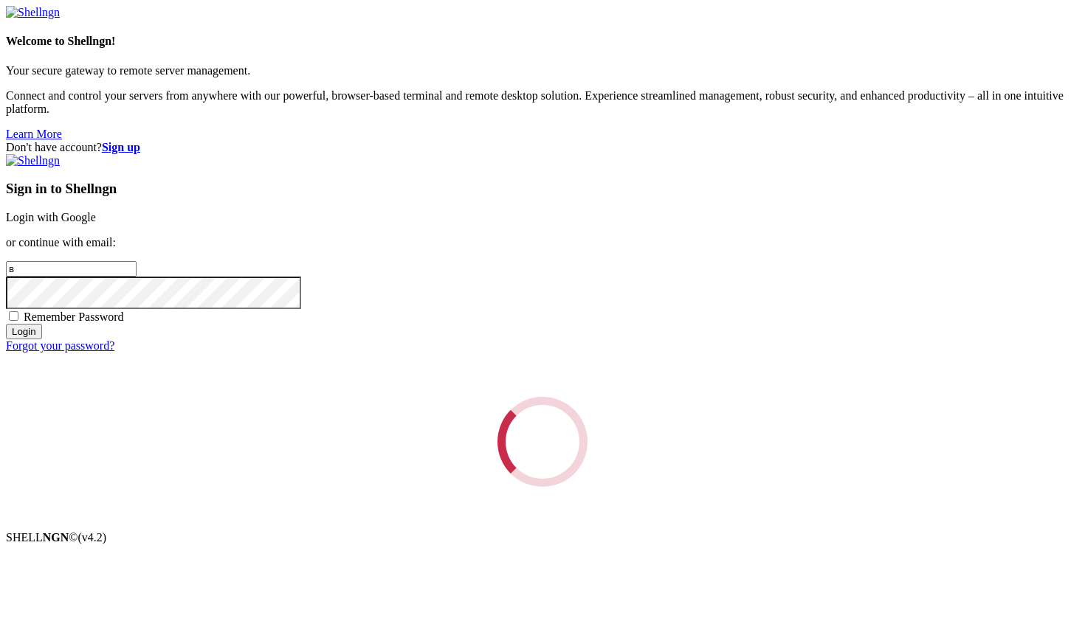 This screenshot has width=1085, height=621. What do you see at coordinates (13, 316) in the screenshot?
I see `input: Remember Password` at bounding box center [13, 316].